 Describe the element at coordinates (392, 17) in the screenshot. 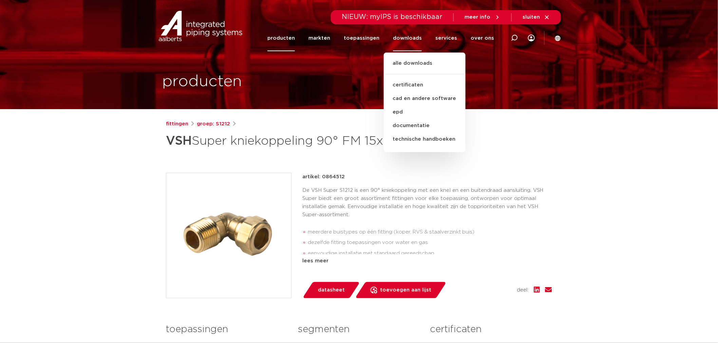

I see `span: NIEUW: myIPS is beschikbaar` at that location.